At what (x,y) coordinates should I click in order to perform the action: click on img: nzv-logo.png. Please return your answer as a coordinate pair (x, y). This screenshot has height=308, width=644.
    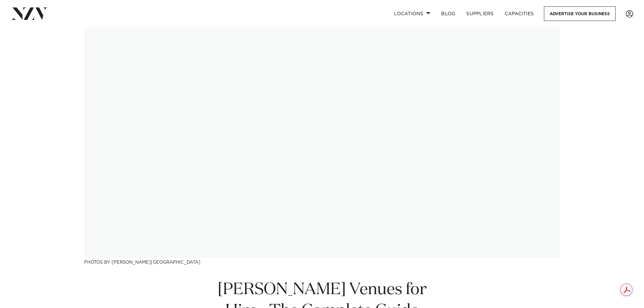
    Looking at the image, I should click on (29, 14).